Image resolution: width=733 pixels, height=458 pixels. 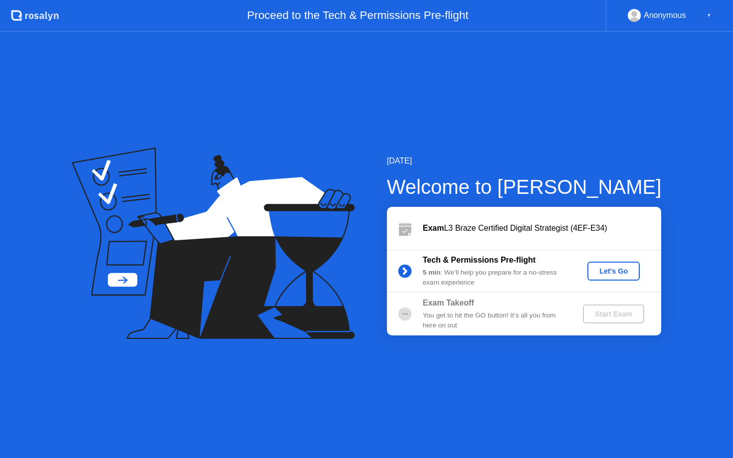 What do you see at coordinates (448, 303) in the screenshot?
I see `b: Exam Takeoff` at bounding box center [448, 303].